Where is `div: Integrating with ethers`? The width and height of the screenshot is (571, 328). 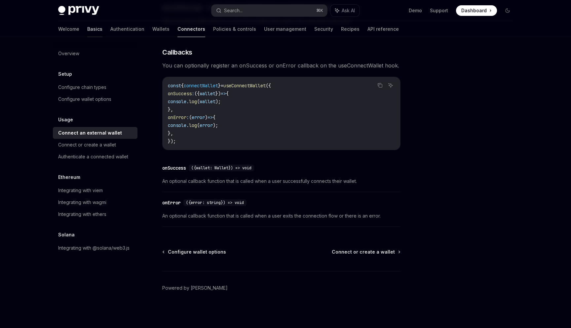
div: Integrating with ethers is located at coordinates (82, 214).